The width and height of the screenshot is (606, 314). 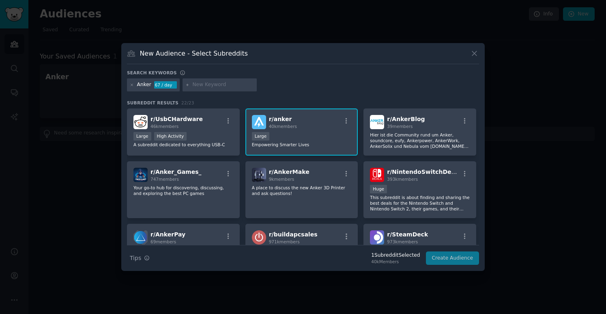 I want to click on h3: New Audience - Select Subreddits, so click(x=194, y=53).